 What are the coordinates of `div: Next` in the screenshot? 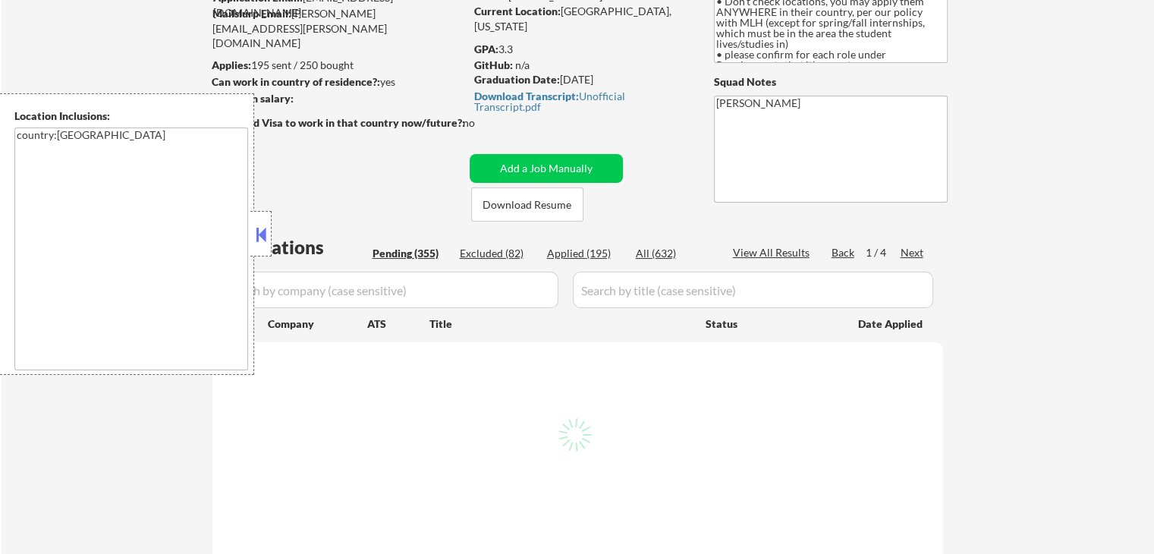 It's located at (913, 253).